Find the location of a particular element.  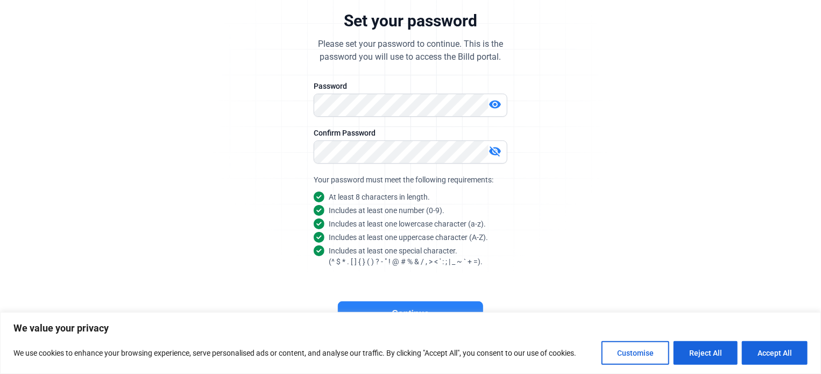

button: Continue is located at coordinates (410, 314).